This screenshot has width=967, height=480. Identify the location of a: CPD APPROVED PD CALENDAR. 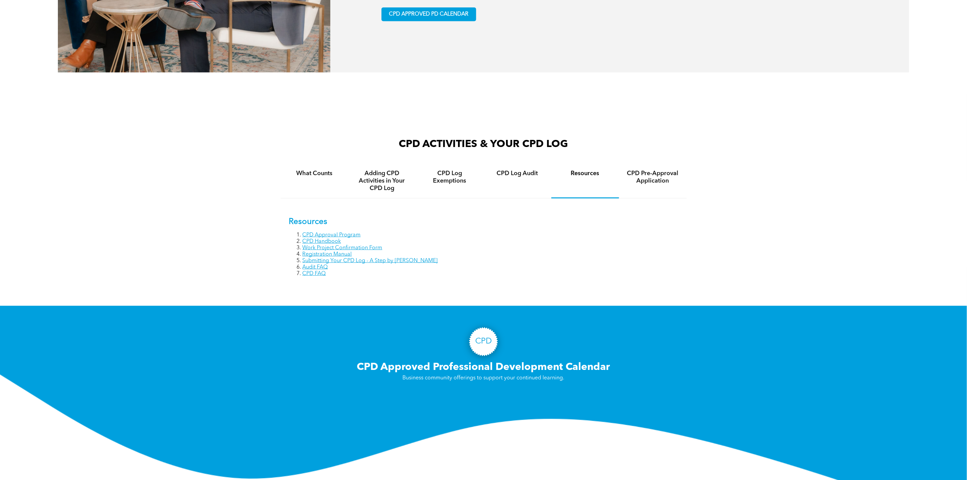
(429, 14).